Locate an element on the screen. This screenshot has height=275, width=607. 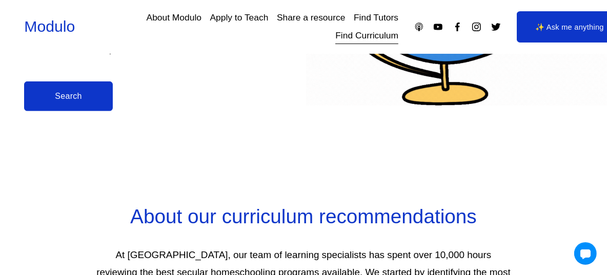
a: Modulo is located at coordinates (49, 26).